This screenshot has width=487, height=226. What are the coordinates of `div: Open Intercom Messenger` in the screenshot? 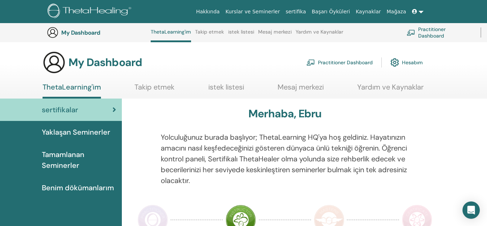 It's located at (471, 210).